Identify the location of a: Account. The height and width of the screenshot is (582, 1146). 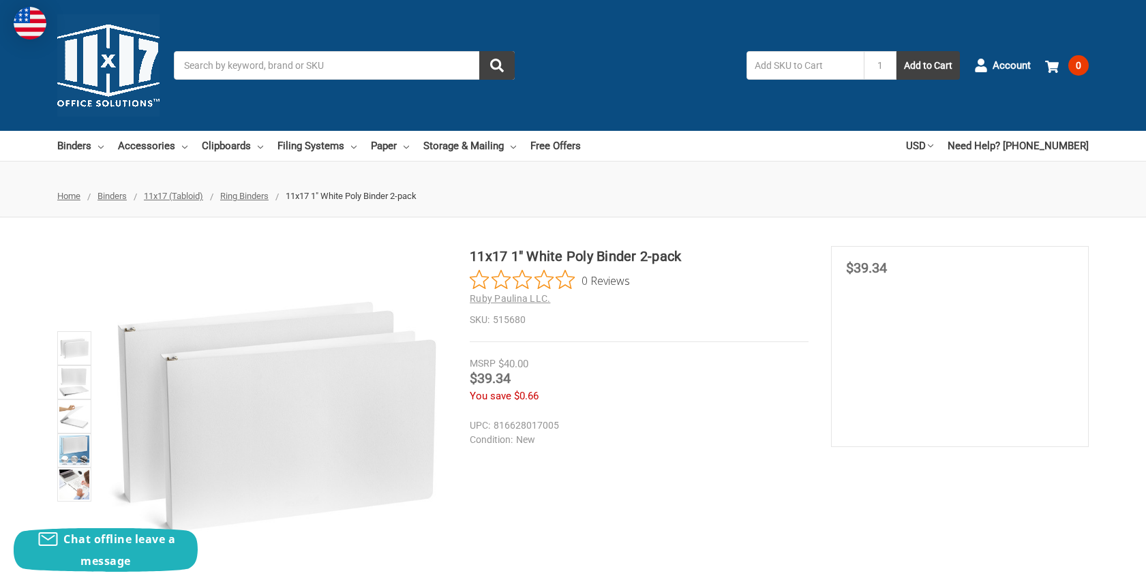
(1002, 65).